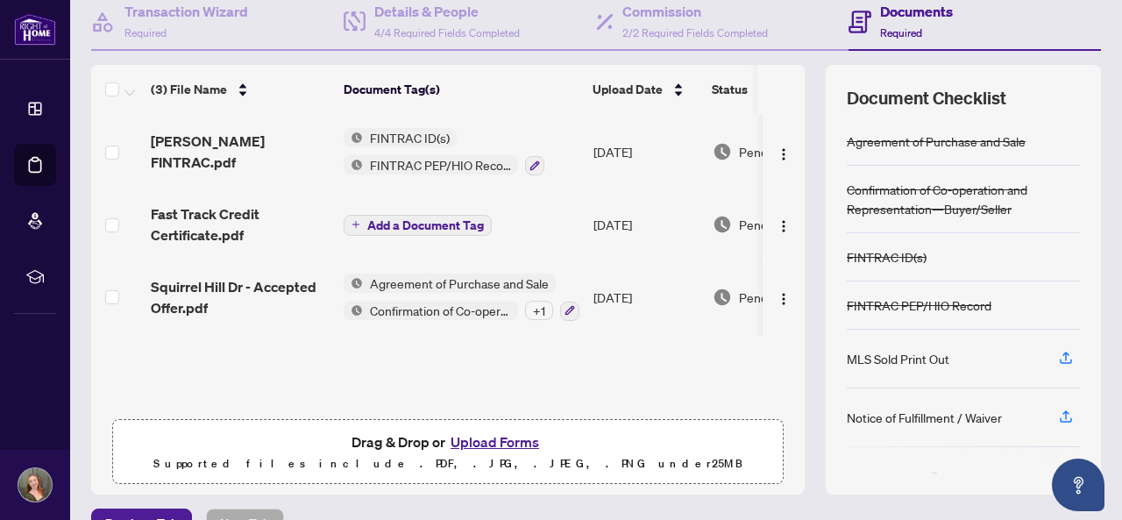  What do you see at coordinates (35, 485) in the screenshot?
I see `img: Profile Icon` at bounding box center [35, 485].